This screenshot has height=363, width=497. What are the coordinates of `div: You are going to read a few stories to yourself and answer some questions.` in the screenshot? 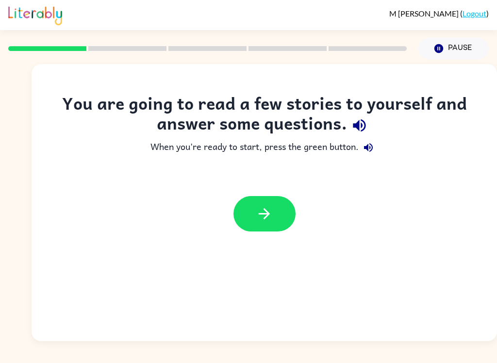 It's located at (264, 116).